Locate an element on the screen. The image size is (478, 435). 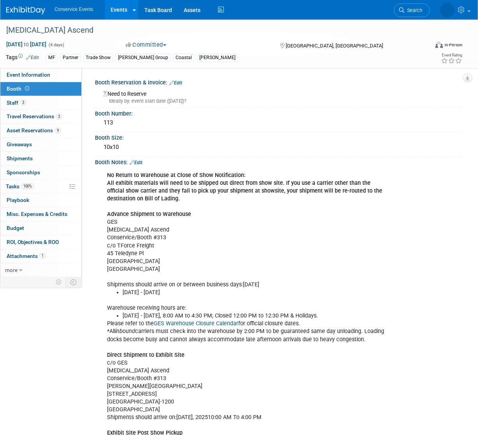
span: Search is located at coordinates (413, 10).